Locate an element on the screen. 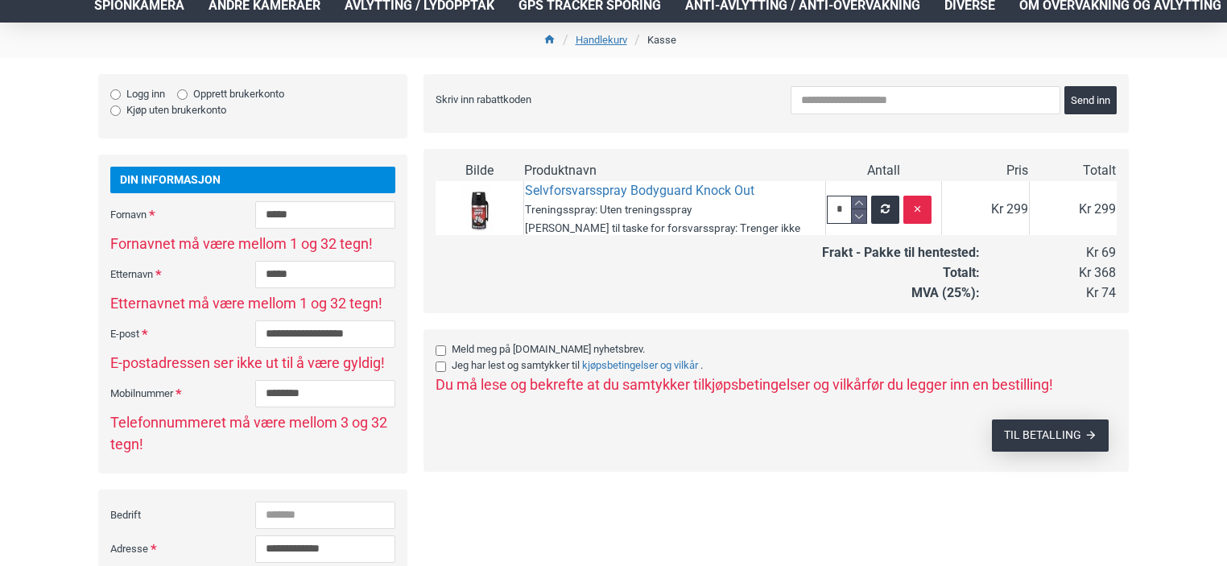 This screenshot has width=1227, height=566. a: Kjøpsbetingelser og vilkår is located at coordinates (640, 365).